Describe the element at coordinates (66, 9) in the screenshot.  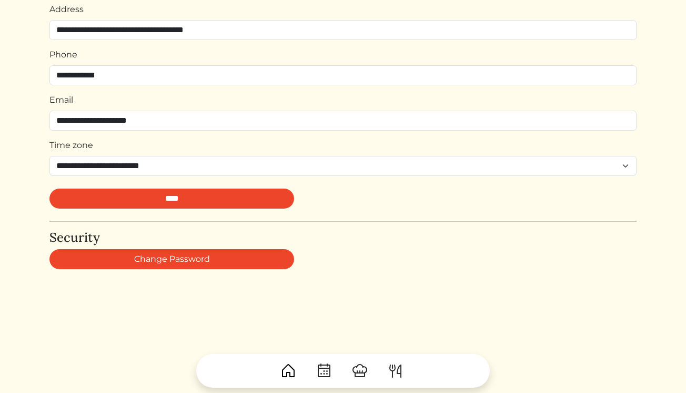
I see `label: Address` at that location.